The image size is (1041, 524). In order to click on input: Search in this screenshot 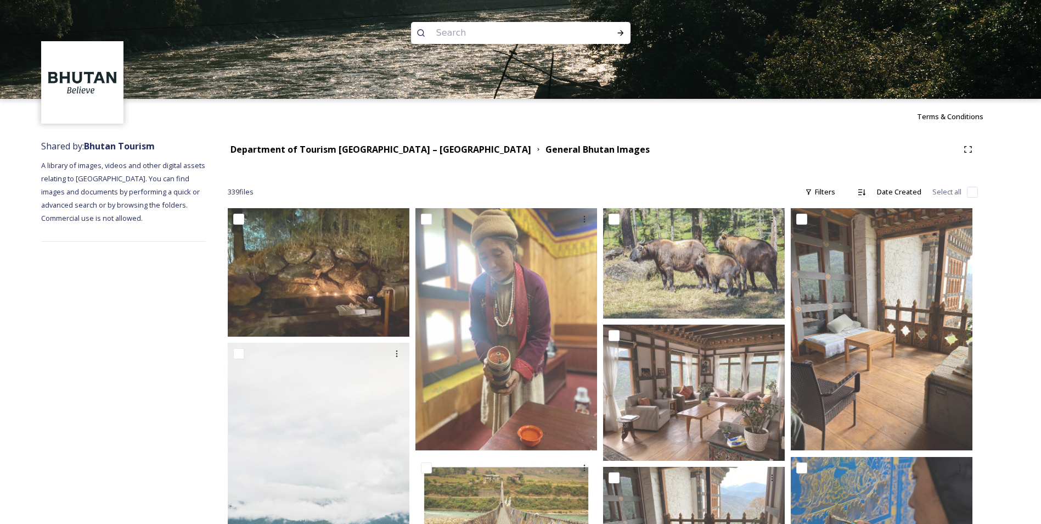, I will do `click(506, 33)`.